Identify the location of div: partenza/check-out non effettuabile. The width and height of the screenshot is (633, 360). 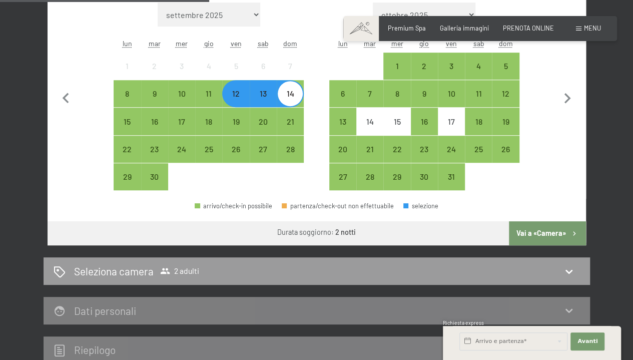
(338, 206).